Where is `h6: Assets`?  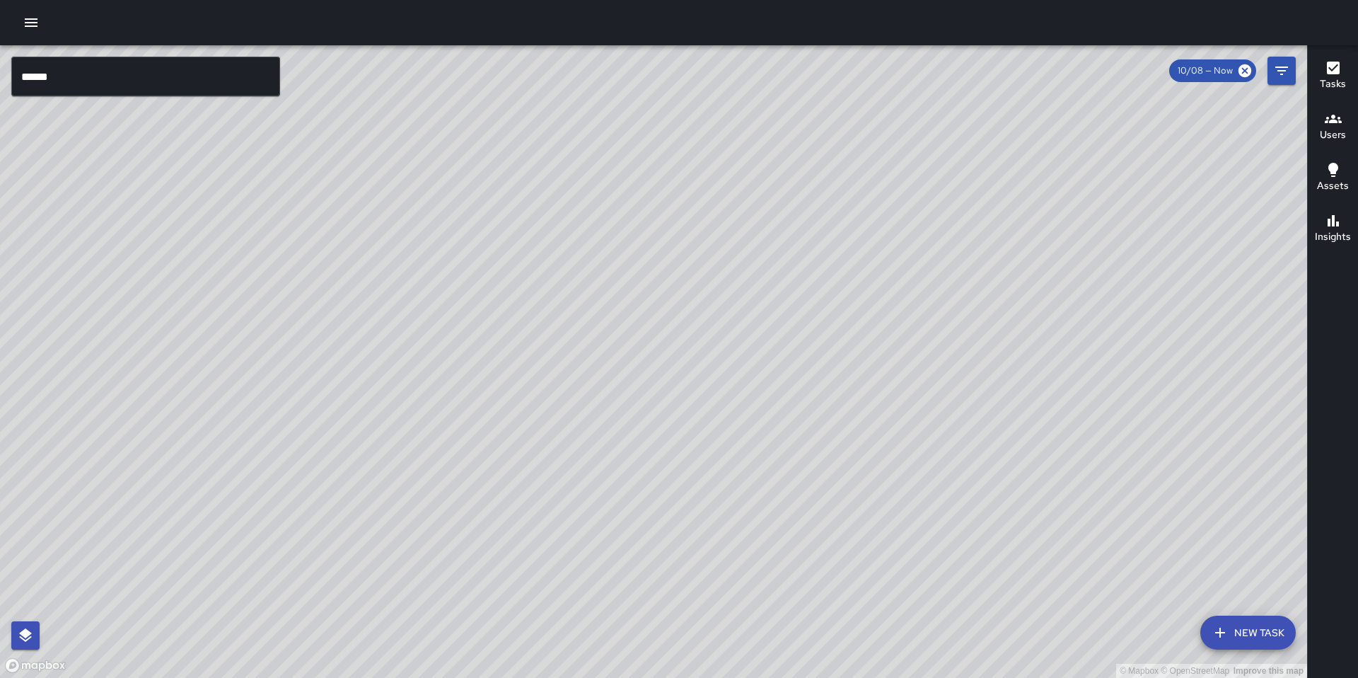 h6: Assets is located at coordinates (1332, 186).